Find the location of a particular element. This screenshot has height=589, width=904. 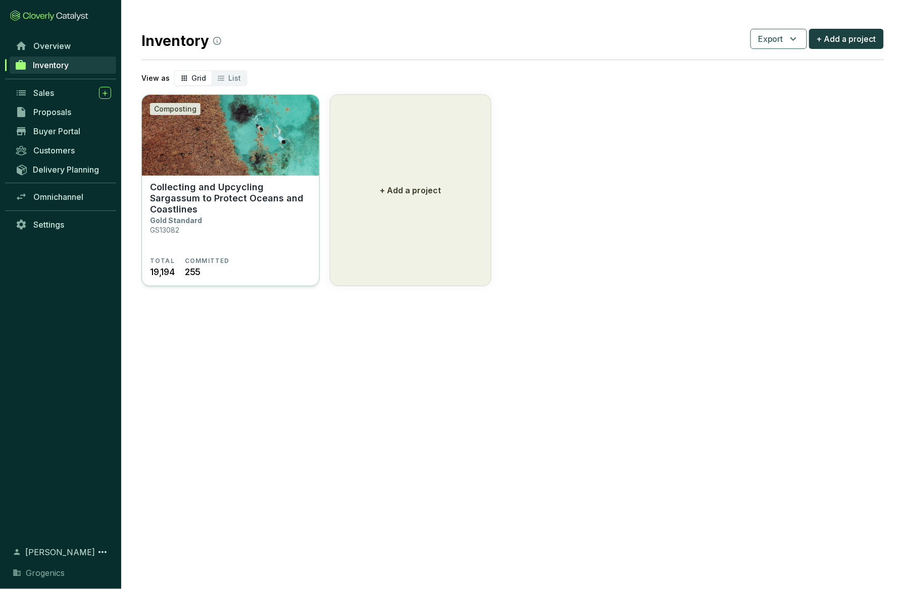

a: Customers is located at coordinates (63, 150).